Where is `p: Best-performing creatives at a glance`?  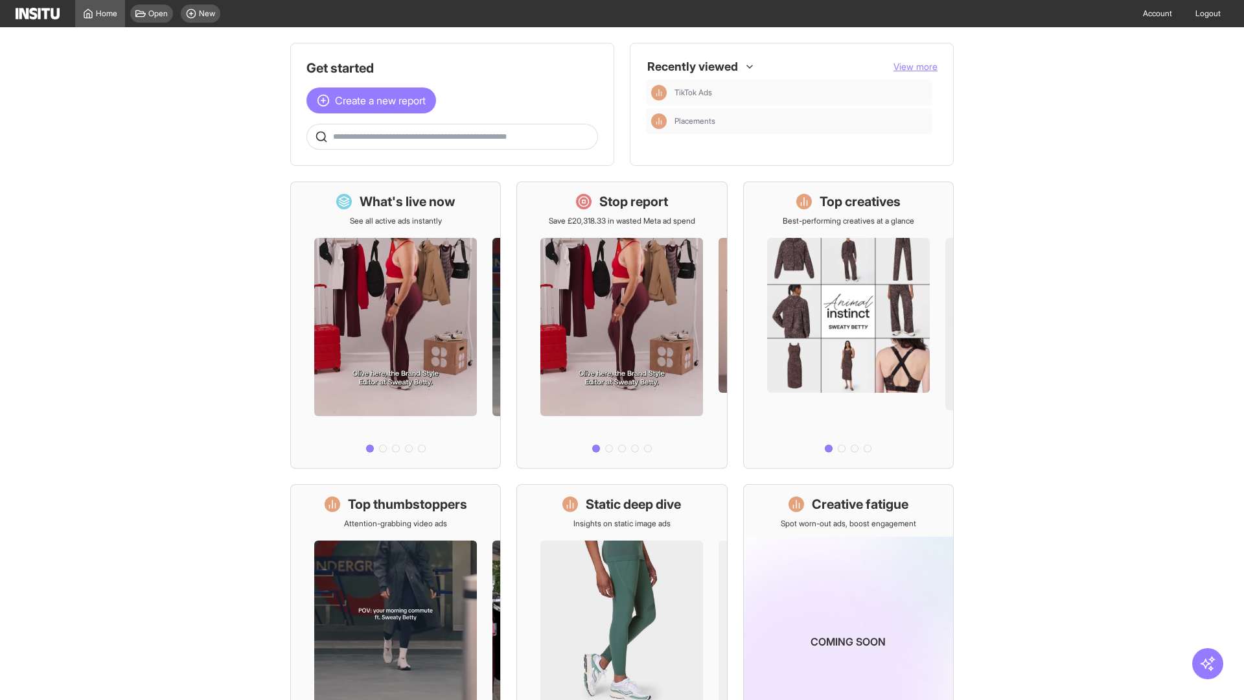 p: Best-performing creatives at a glance is located at coordinates (848, 221).